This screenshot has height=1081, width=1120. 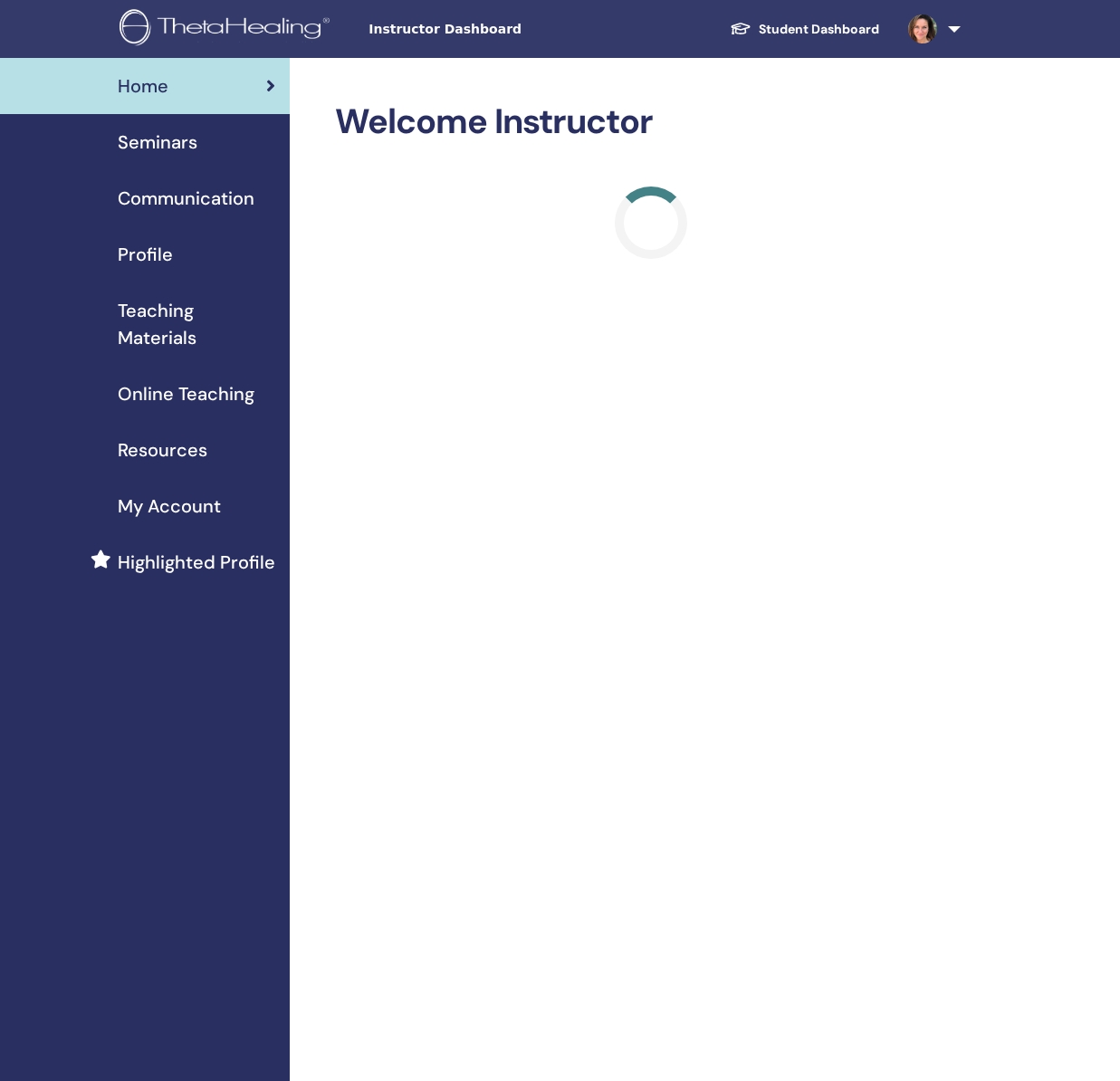 What do you see at coordinates (505, 29) in the screenshot?
I see `span: Instructor Dashboard` at bounding box center [505, 29].